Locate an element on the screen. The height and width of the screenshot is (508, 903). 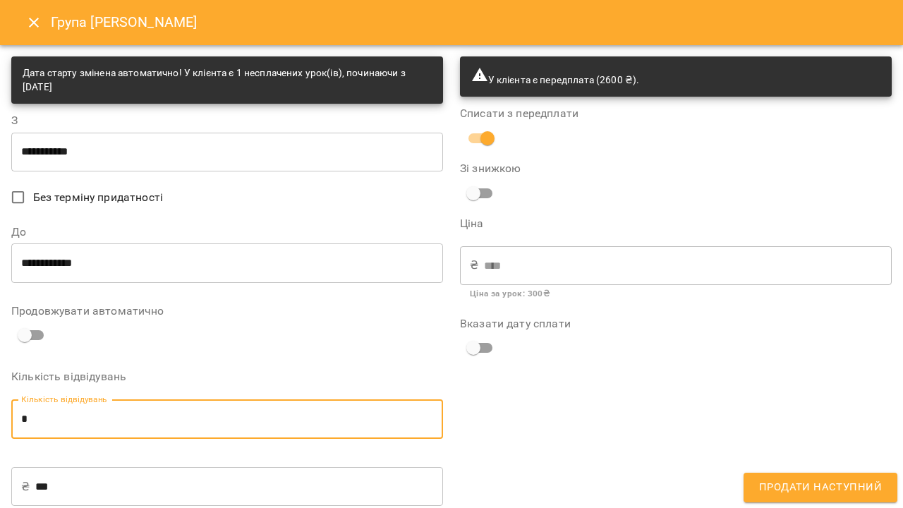
span: Продати наступний is located at coordinates (821, 488).